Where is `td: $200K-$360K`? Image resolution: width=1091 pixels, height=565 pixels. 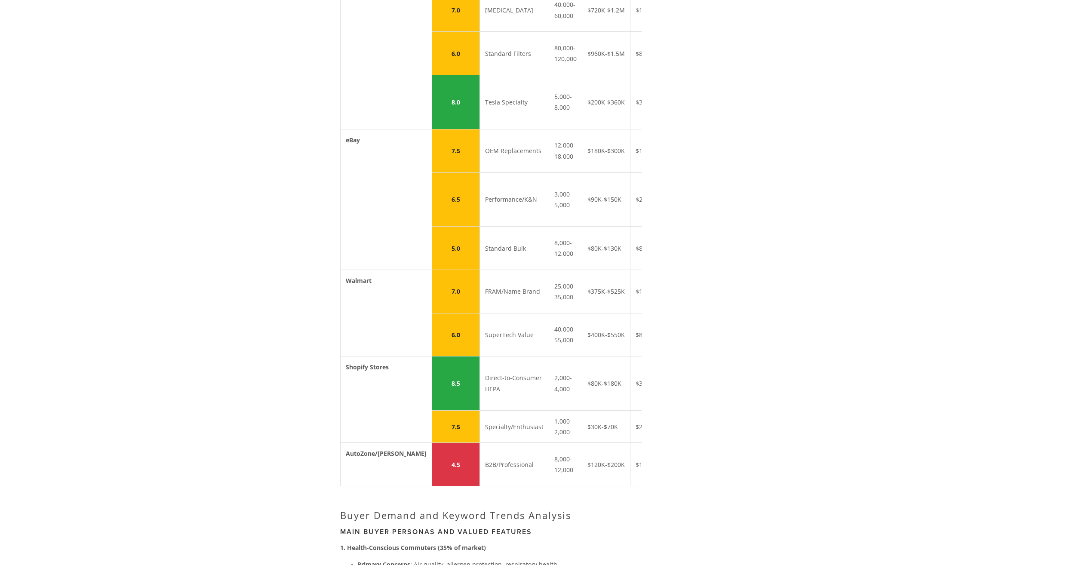 td: $200K-$360K is located at coordinates (606, 102).